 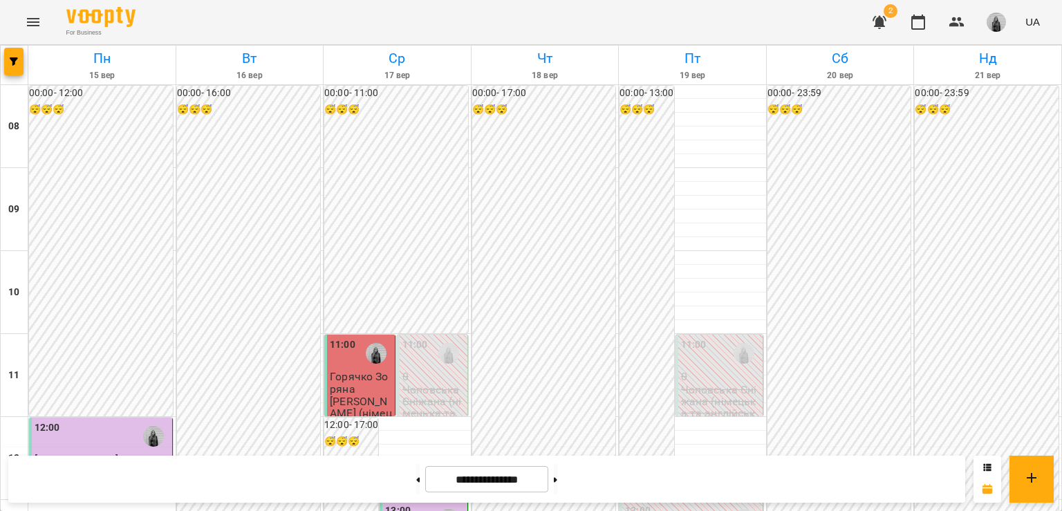 What do you see at coordinates (692, 75) in the screenshot?
I see `h6: 19 вер` at bounding box center [692, 75].